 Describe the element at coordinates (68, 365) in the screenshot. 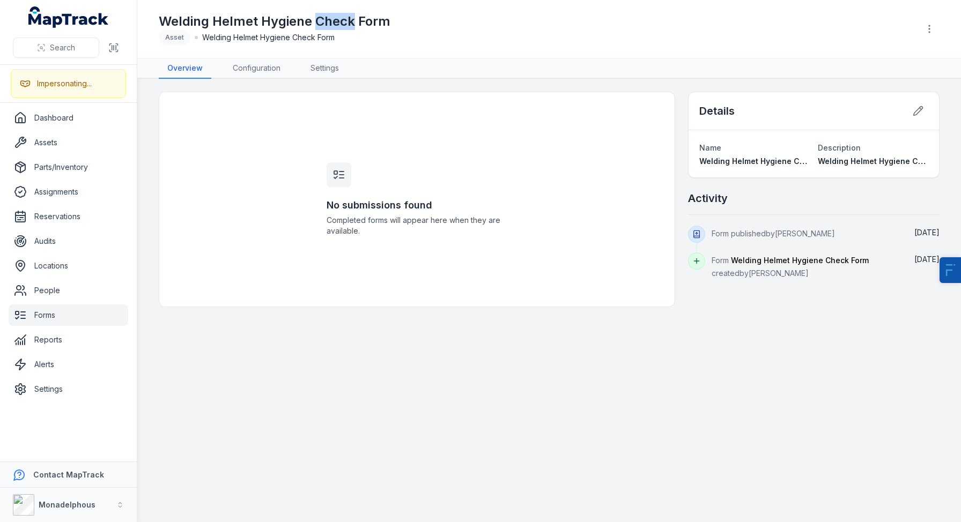

I see `a: Alerts` at that location.